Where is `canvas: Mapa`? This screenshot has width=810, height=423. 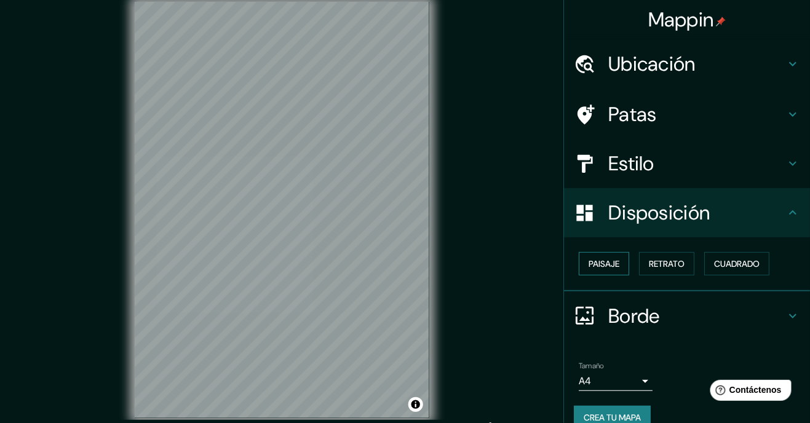 canvas: Mapa is located at coordinates (282, 210).